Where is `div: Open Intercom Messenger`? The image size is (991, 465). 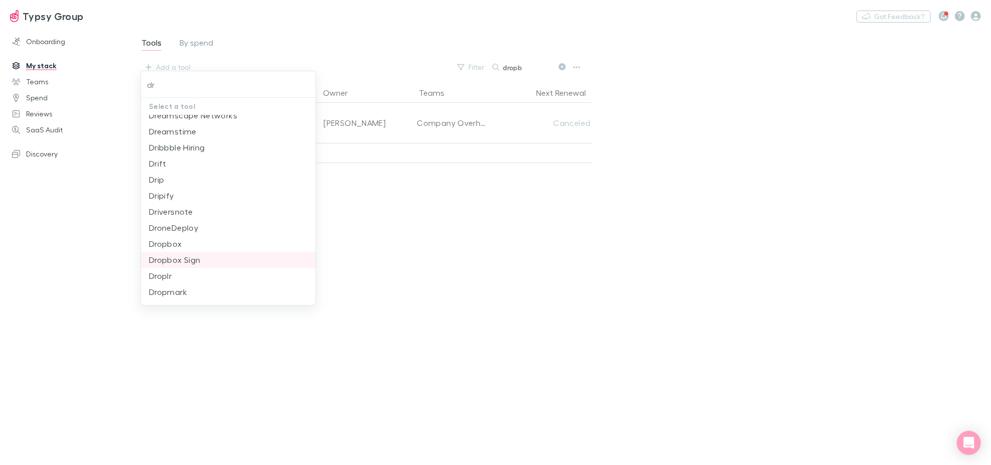 div: Open Intercom Messenger is located at coordinates (969, 443).